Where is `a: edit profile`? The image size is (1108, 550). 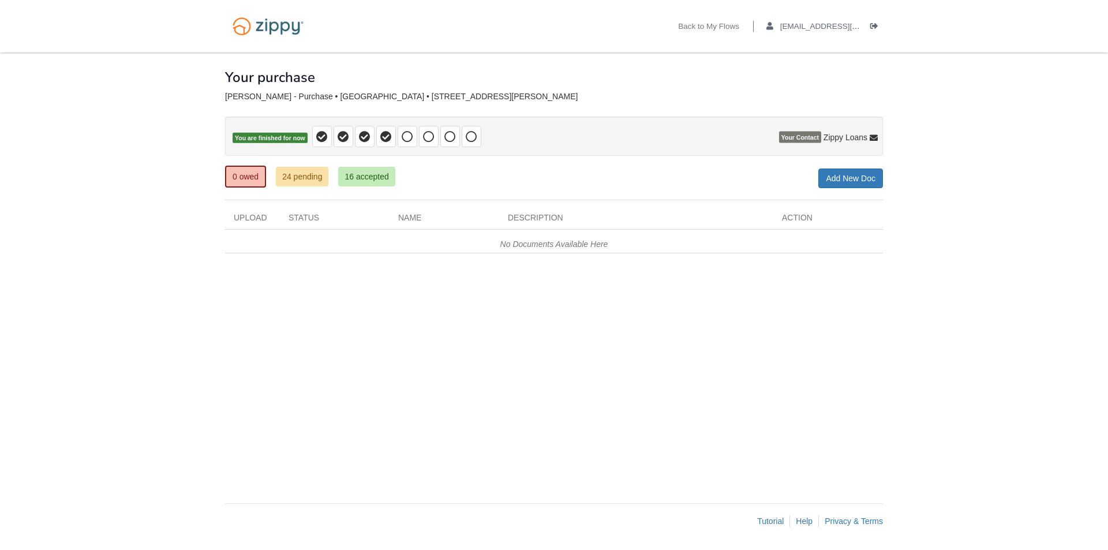
a: edit profile is located at coordinates (839, 28).